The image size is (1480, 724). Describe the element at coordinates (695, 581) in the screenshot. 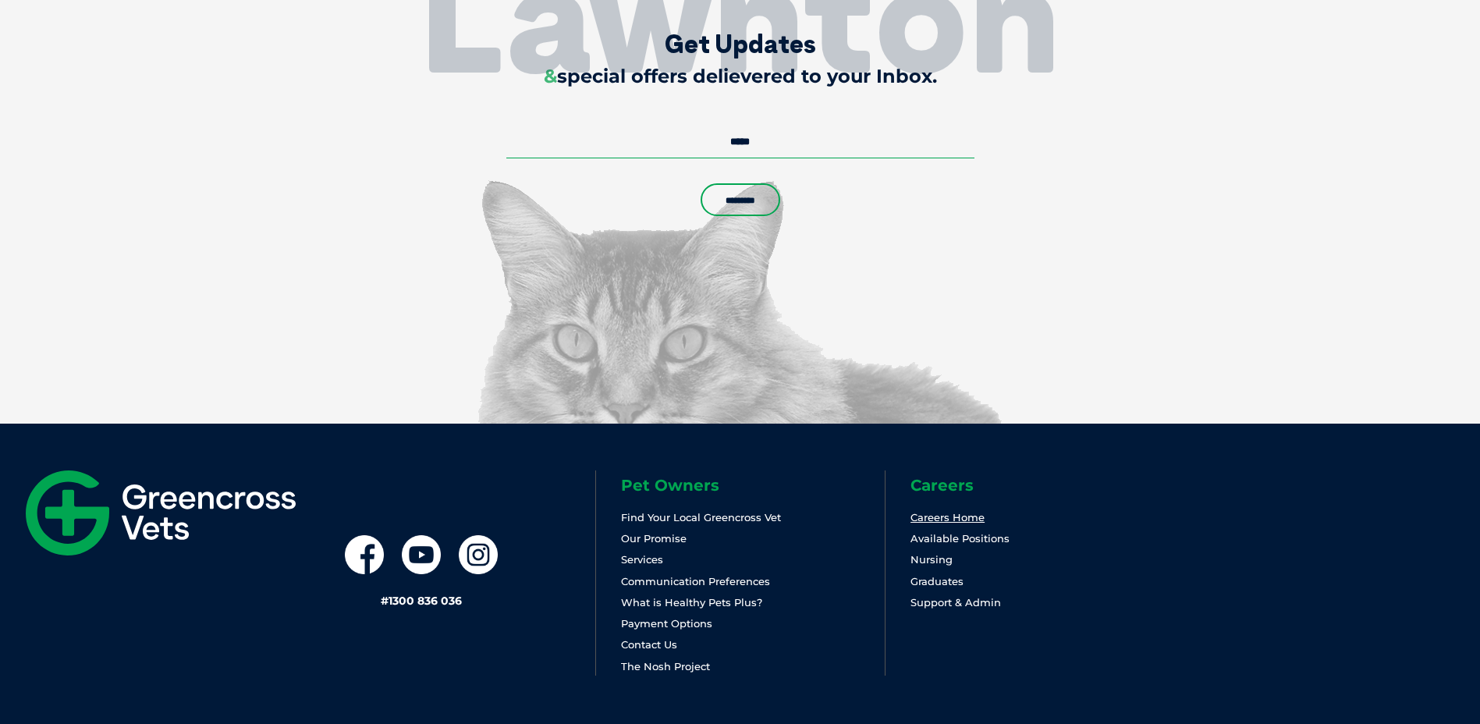

I see `a: Communication Preferences` at that location.